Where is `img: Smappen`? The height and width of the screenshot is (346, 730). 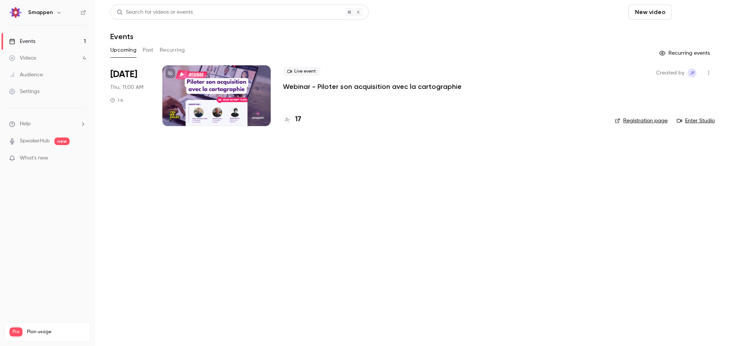 img: Smappen is located at coordinates (16, 13).